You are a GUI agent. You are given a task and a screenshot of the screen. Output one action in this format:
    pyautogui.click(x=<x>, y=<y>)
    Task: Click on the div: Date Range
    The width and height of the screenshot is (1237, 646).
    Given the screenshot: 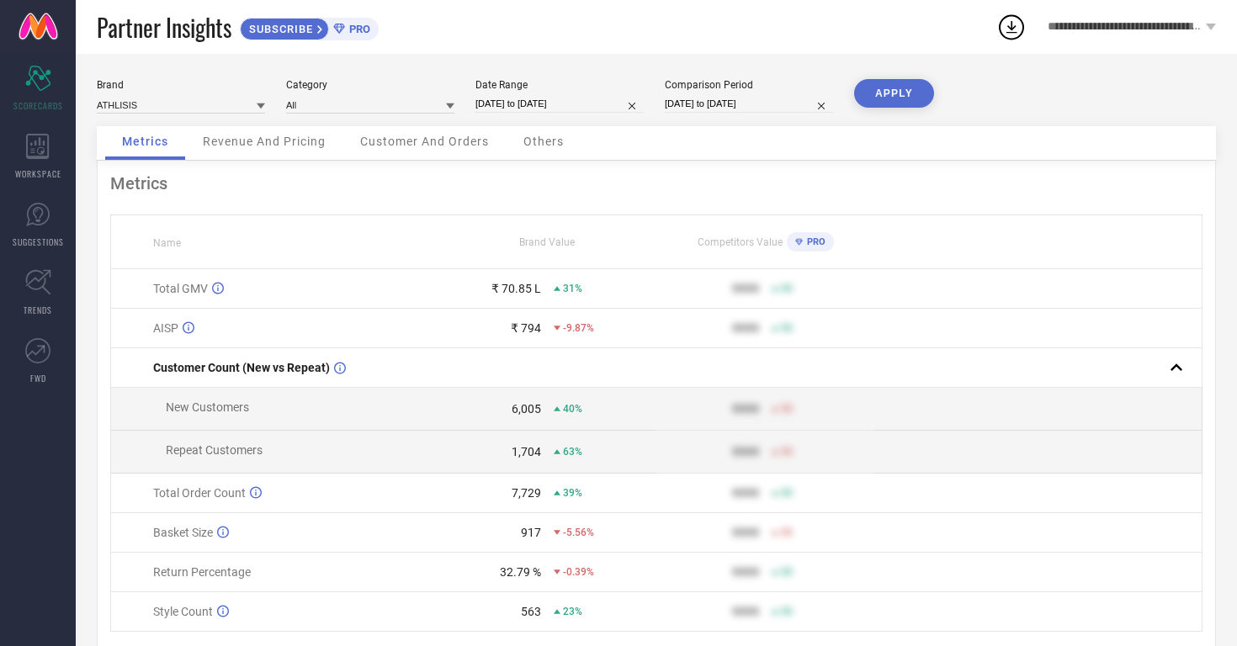 What is the action you would take?
    pyautogui.click(x=560, y=85)
    